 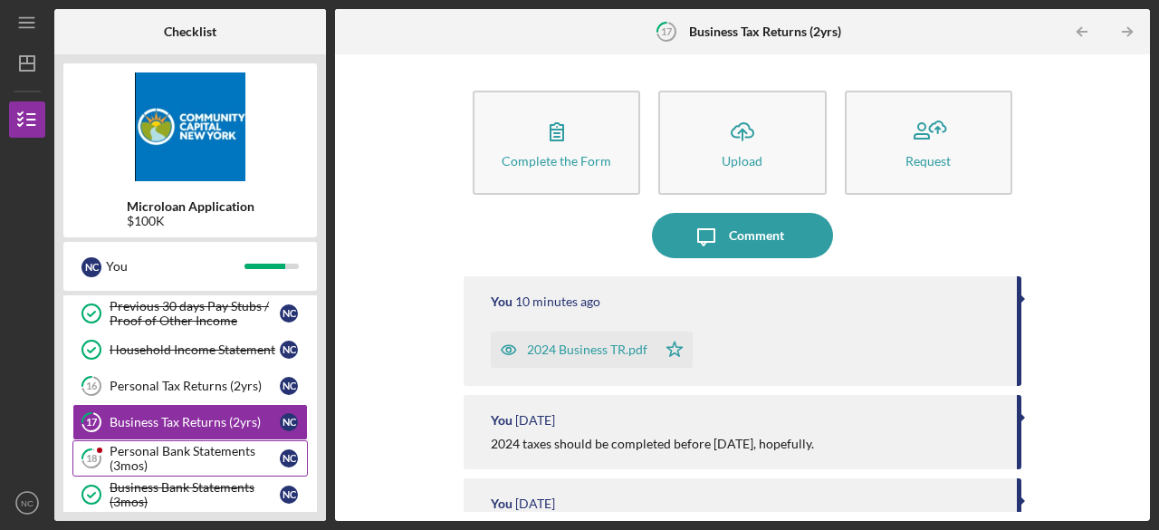 I want to click on button: Request, so click(x=928, y=142).